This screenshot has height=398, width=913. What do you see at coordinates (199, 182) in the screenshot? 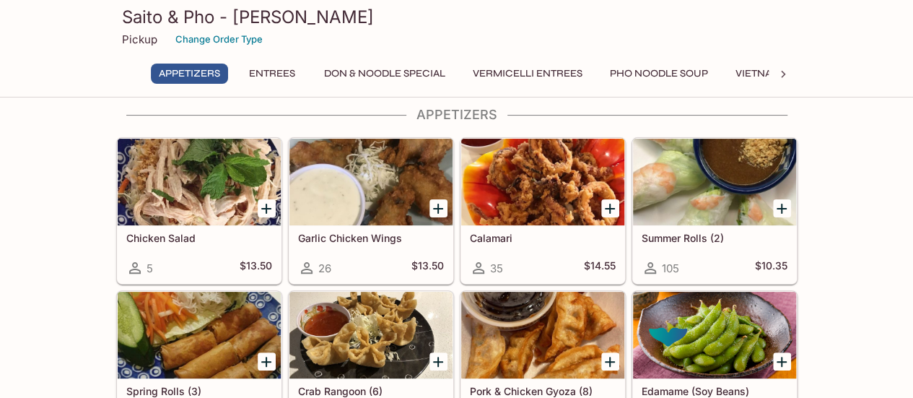
I see `div: Chicken Salad` at bounding box center [199, 182].